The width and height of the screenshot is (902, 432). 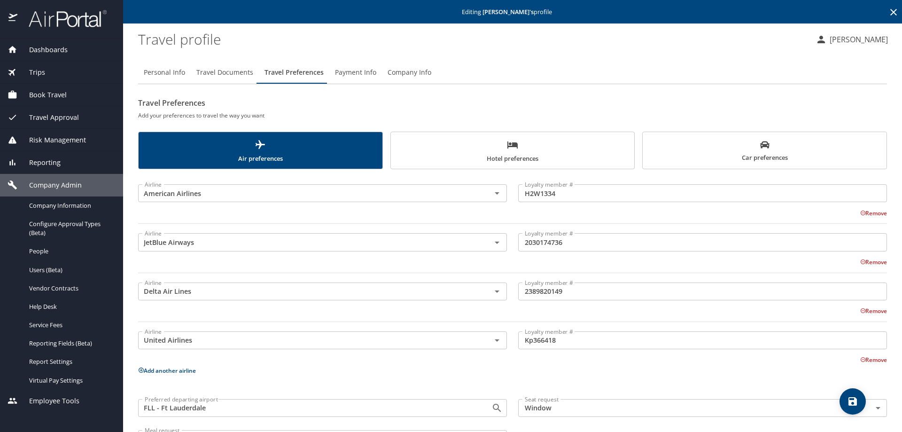 What do you see at coordinates (70, 343) in the screenshot?
I see `span: Reporting Fields (Beta)` at bounding box center [70, 343].